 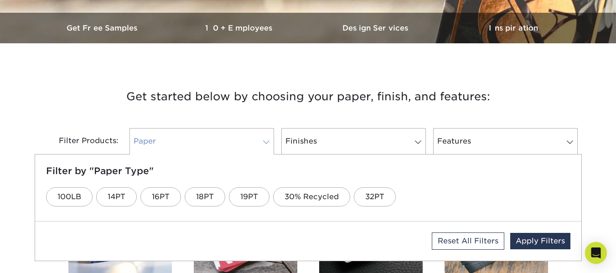 I want to click on a: 10+ Employees, so click(x=240, y=28).